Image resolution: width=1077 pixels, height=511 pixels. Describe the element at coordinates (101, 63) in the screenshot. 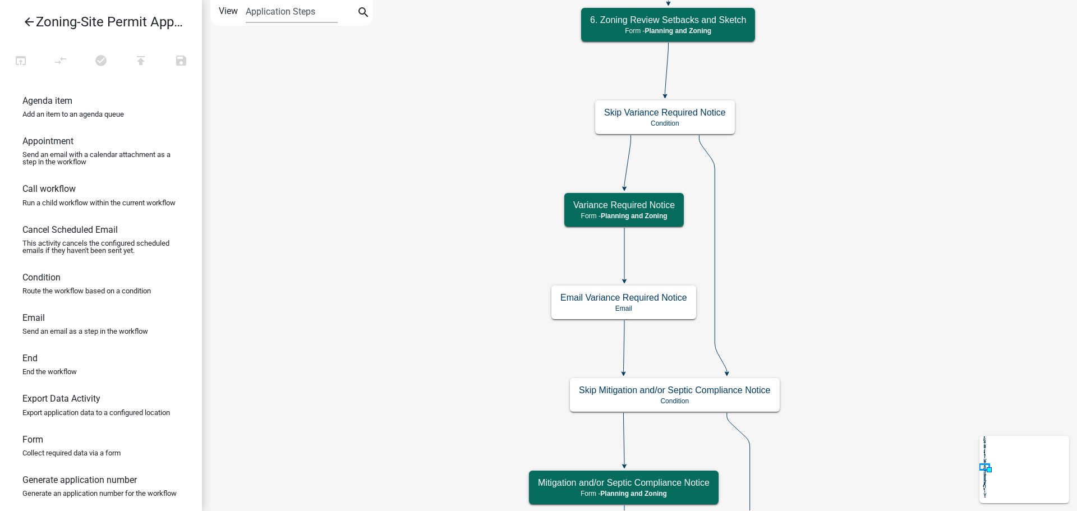

I see `div: Workflow actions` at that location.